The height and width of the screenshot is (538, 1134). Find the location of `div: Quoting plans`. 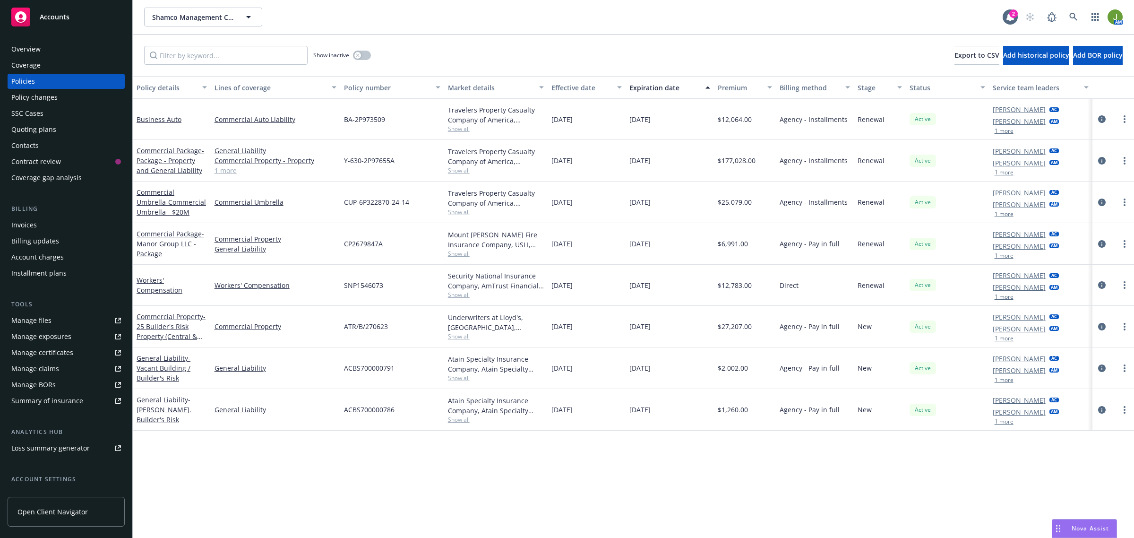

div: Quoting plans is located at coordinates (34, 129).